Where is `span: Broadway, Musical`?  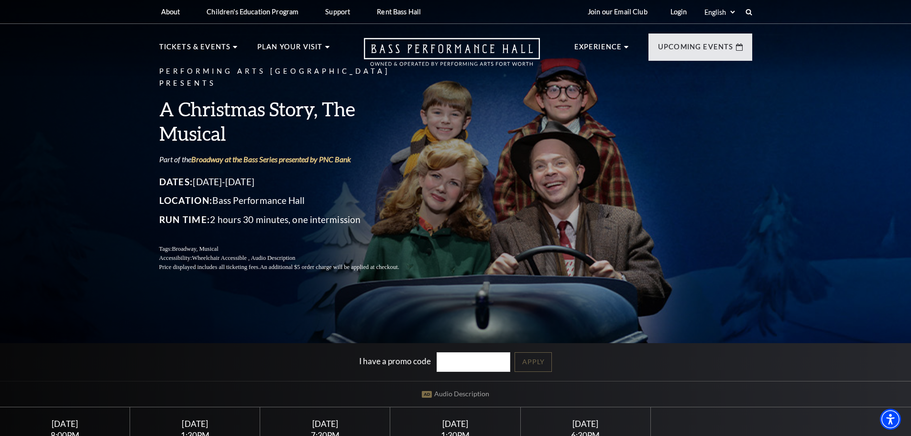
span: Broadway, Musical is located at coordinates (195, 249).